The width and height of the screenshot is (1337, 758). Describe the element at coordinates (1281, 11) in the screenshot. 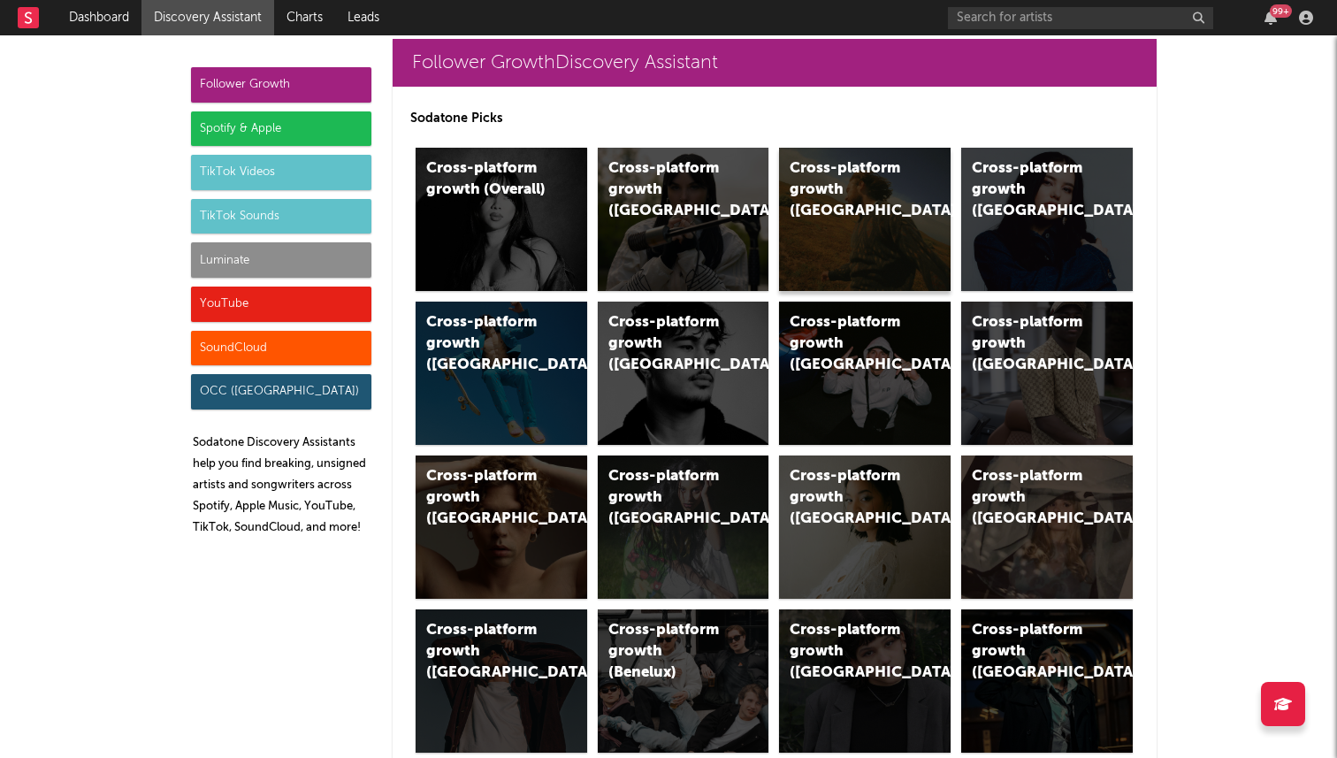

I see `div: 99 +` at that location.